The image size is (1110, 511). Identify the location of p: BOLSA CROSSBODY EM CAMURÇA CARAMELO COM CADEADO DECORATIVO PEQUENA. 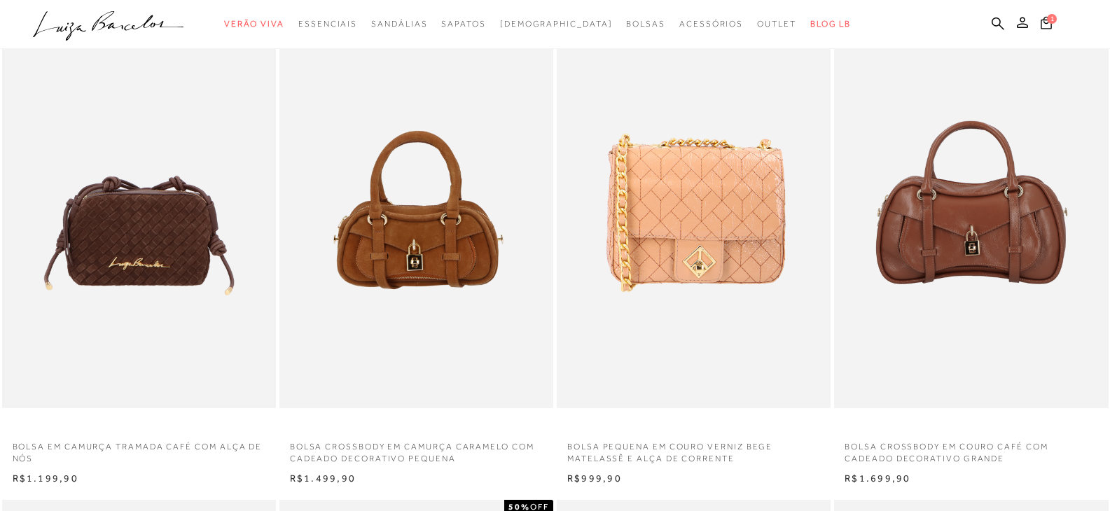
(416, 449).